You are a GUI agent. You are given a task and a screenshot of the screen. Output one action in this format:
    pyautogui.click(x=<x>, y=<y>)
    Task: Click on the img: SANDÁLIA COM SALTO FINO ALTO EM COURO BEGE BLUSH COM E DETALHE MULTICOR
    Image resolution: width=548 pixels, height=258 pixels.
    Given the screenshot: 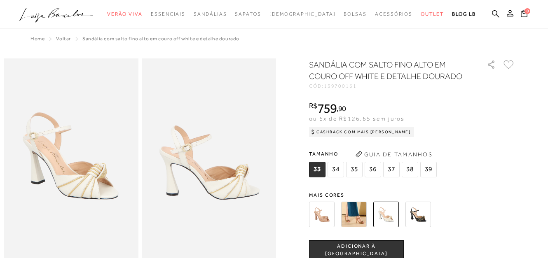 What is the action you would take?
    pyautogui.click(x=322, y=214)
    